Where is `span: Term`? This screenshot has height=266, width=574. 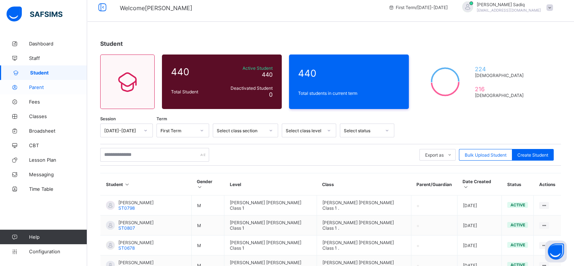 span: Term is located at coordinates (162, 119).